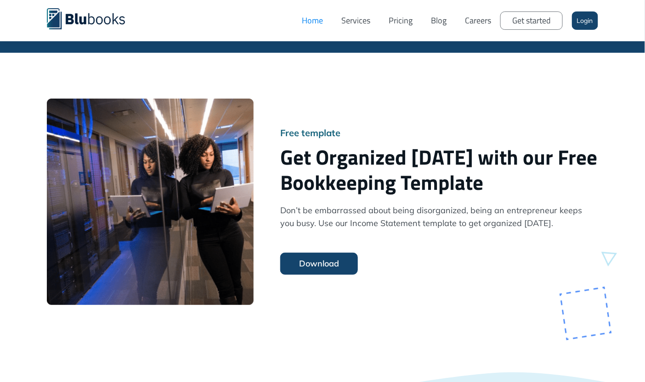 Image resolution: width=645 pixels, height=382 pixels. What do you see at coordinates (584, 21) in the screenshot?
I see `a: Login` at bounding box center [584, 21].